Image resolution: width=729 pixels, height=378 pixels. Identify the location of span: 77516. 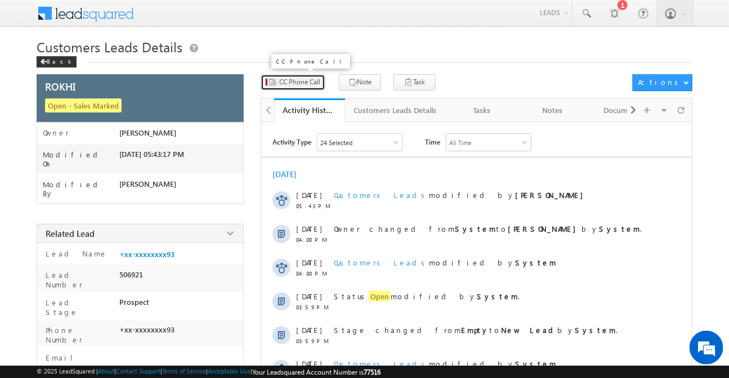
(372, 372).